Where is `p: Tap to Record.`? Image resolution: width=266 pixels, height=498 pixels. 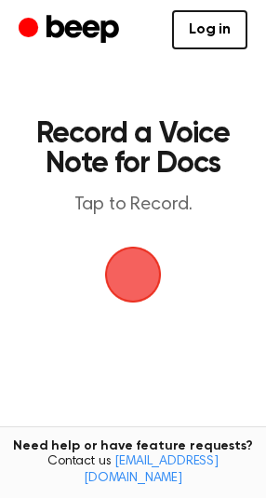 p: Tap to Record. is located at coordinates (133, 205).